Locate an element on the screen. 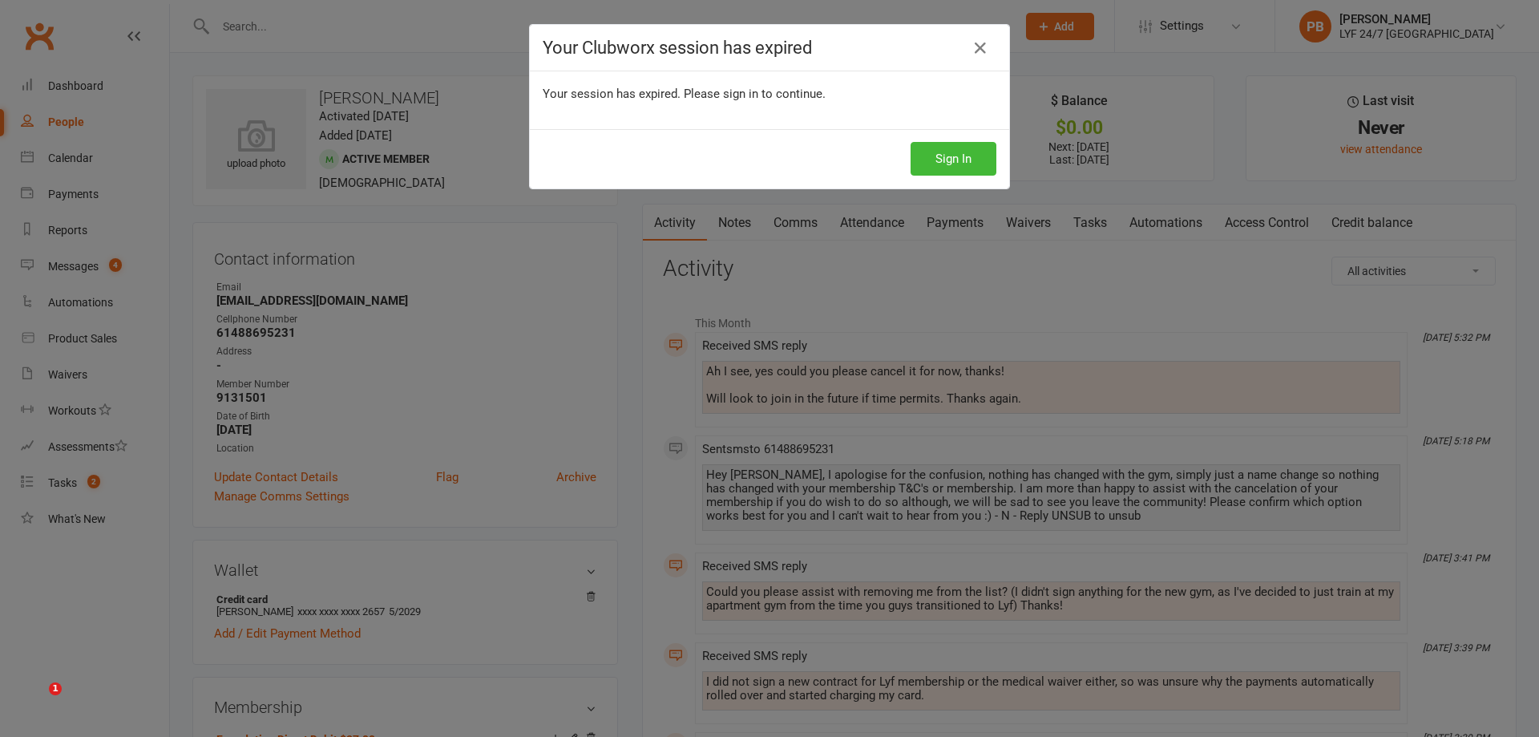 This screenshot has height=737, width=1539. span: 1 is located at coordinates (55, 689).